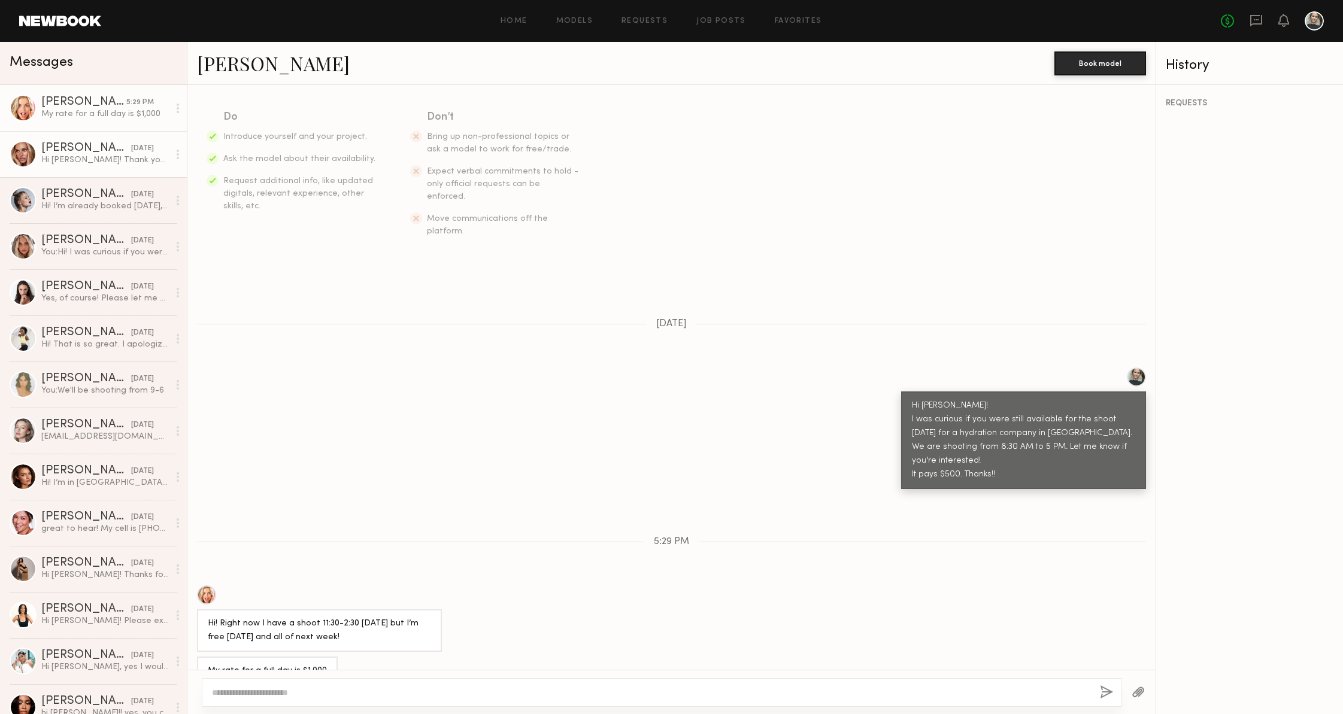  Describe the element at coordinates (41, 62) in the screenshot. I see `span: Messages` at that location.